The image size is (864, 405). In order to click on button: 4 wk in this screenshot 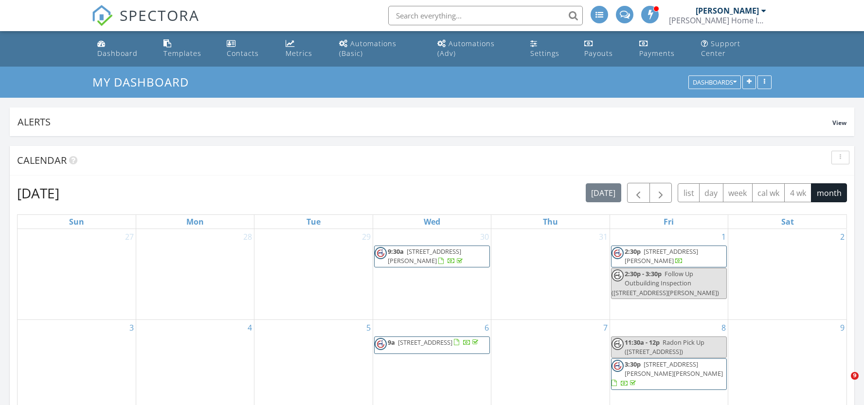, I will do `click(798, 193)`.